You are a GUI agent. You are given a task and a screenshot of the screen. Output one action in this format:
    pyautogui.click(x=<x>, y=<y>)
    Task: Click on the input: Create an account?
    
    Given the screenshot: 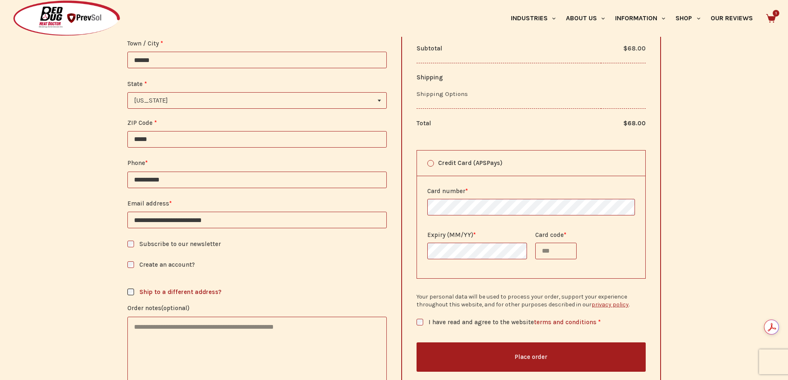 What is the action you would take?
    pyautogui.click(x=131, y=265)
    